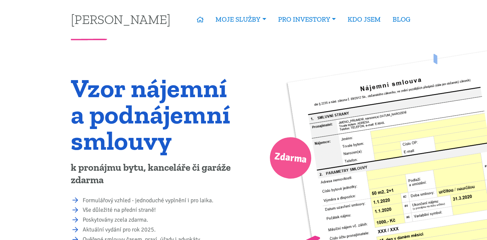  What do you see at coordinates (155, 174) in the screenshot?
I see `p: k pronájmu bytu, kanceláře či garáže zdarma` at bounding box center [155, 174].